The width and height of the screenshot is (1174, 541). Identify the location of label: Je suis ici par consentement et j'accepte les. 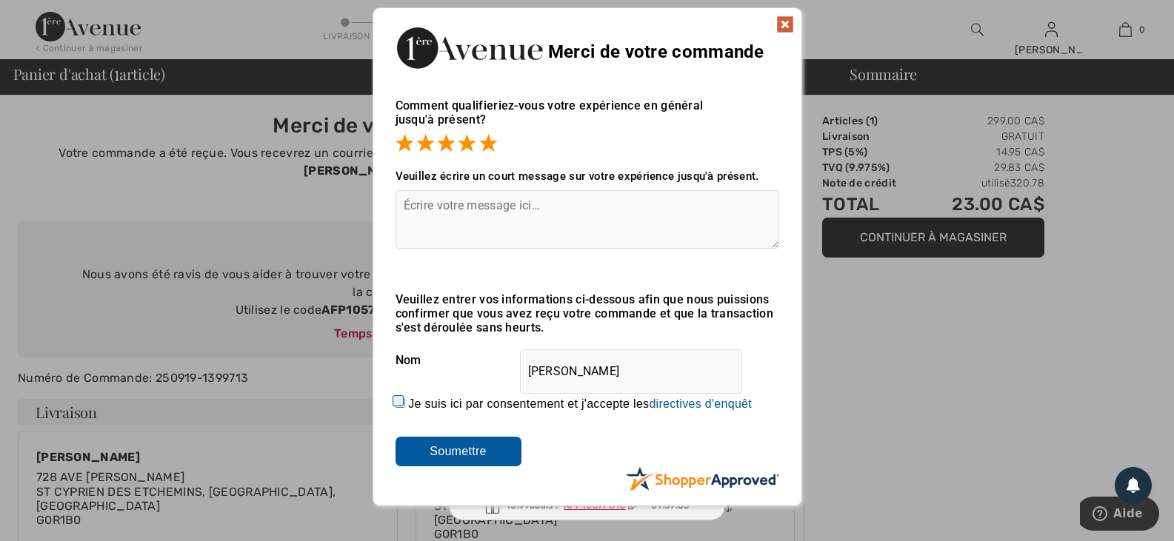
(580, 404).